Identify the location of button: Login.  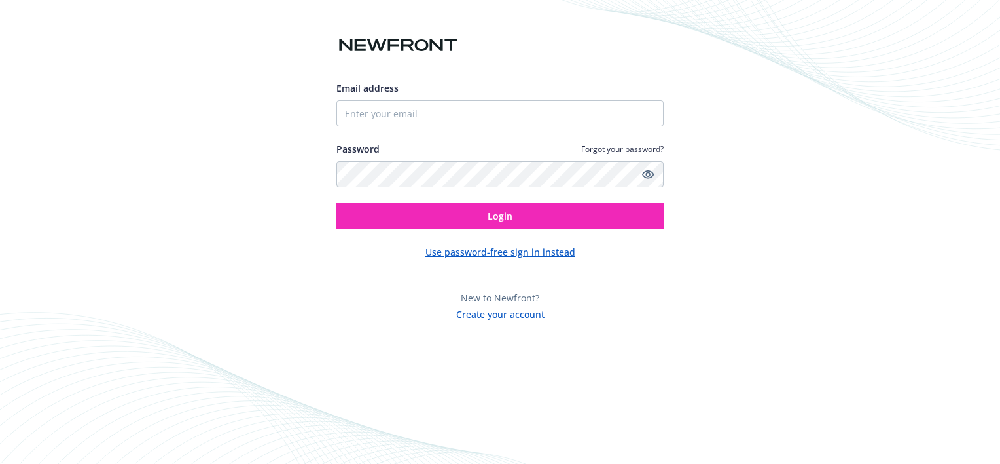
(500, 216).